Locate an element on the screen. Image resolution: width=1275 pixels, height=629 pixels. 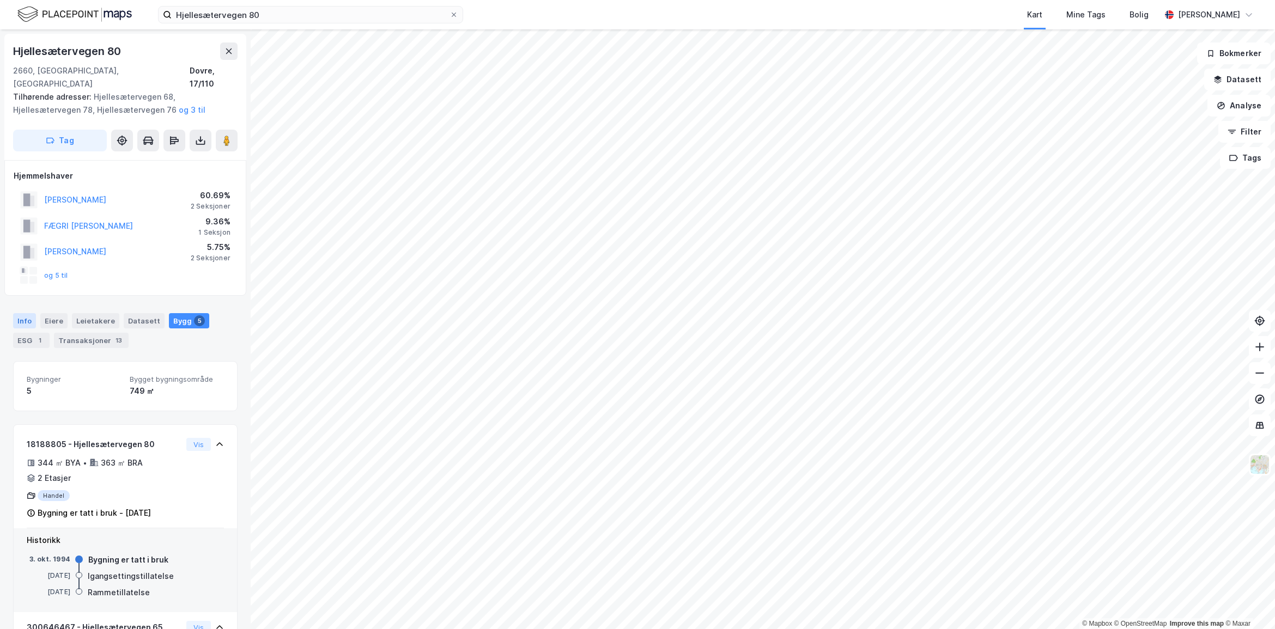
div: Igangsettingstillatelse is located at coordinates (131, 576).